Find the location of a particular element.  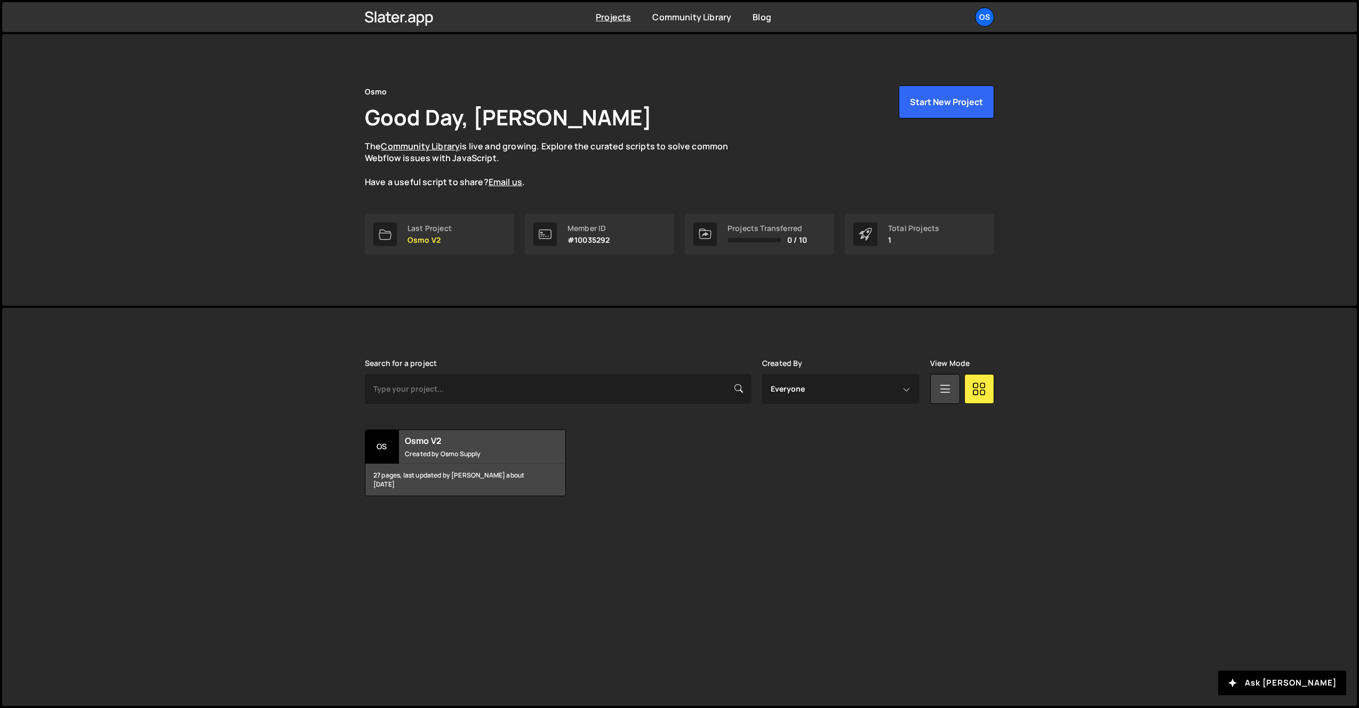

label: View Mode is located at coordinates (950, 363).